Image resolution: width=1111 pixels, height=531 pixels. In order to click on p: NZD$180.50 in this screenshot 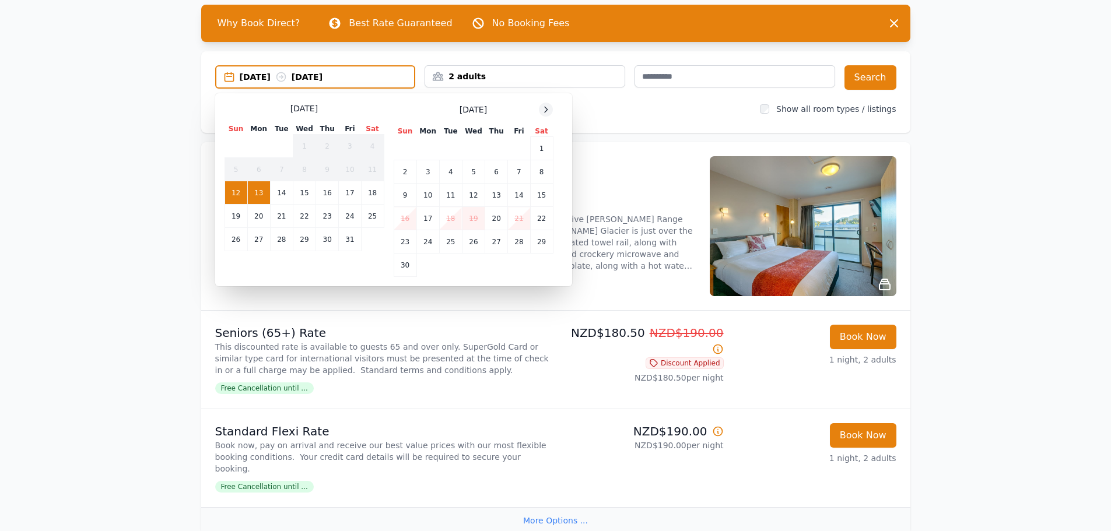, I will do `click(642, 341)`.